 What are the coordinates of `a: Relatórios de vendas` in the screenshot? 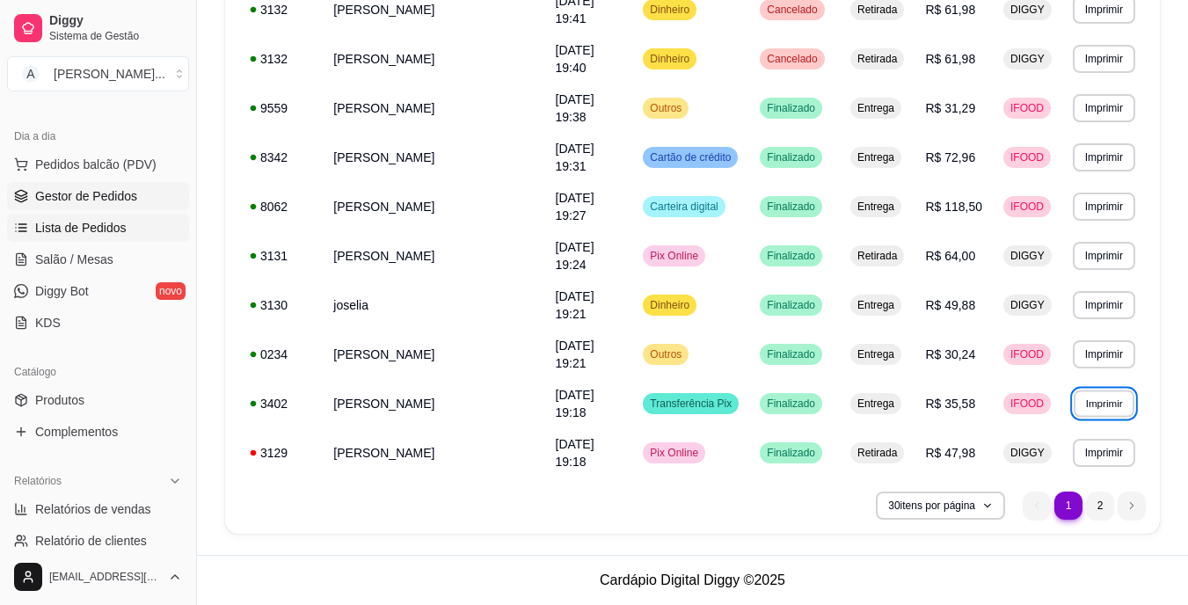 It's located at (98, 509).